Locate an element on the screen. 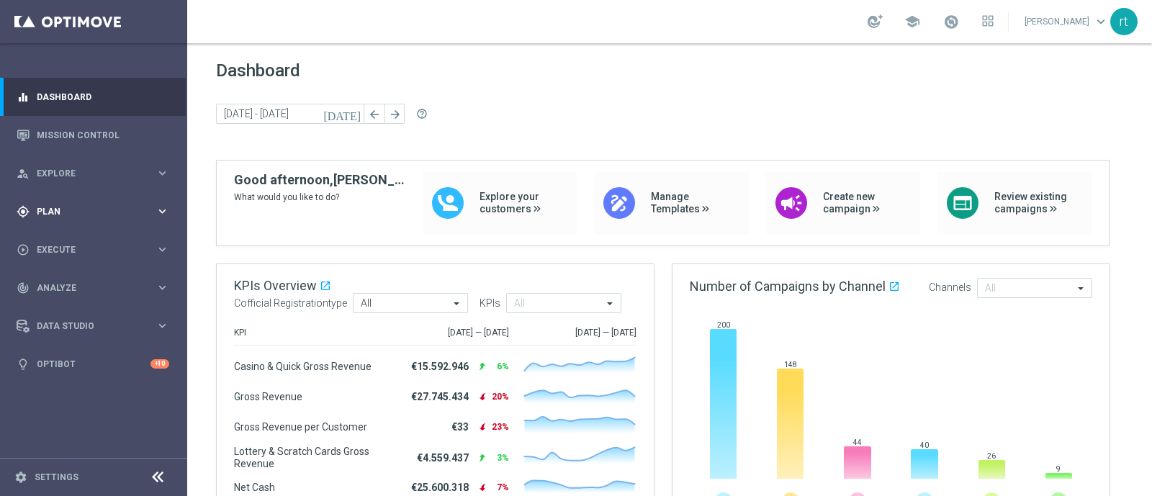 Image resolution: width=1152 pixels, height=496 pixels. a: Dashboard is located at coordinates (103, 97).